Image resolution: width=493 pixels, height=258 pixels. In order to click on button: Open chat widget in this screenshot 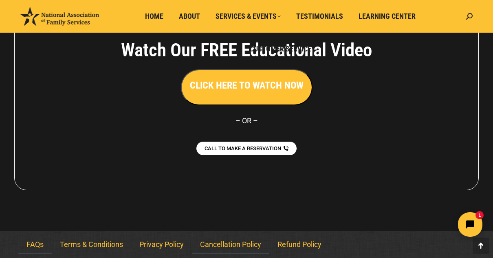, I will do `click(121, 19)`.